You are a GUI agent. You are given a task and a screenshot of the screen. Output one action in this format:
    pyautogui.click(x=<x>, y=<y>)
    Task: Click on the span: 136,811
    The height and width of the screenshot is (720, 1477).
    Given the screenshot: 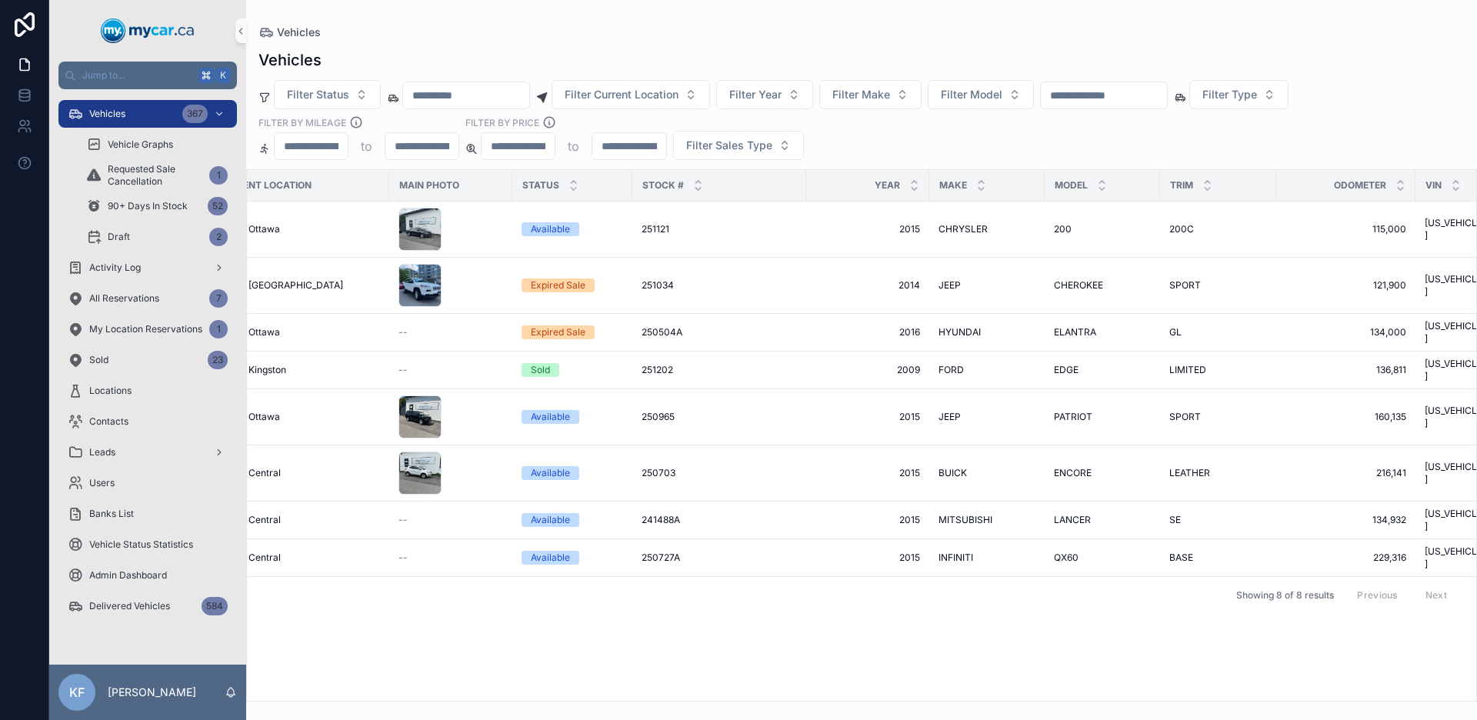 What is the action you would take?
    pyautogui.click(x=1346, y=370)
    